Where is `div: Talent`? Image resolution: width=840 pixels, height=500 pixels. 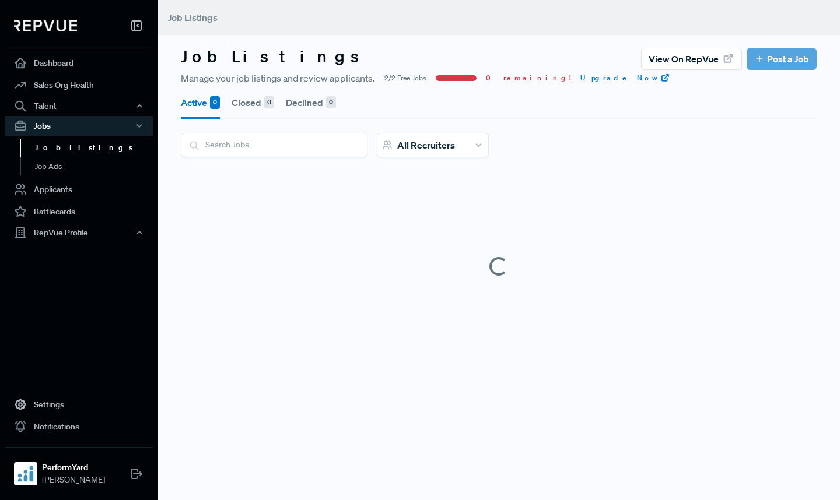
div: Talent is located at coordinates (79, 106).